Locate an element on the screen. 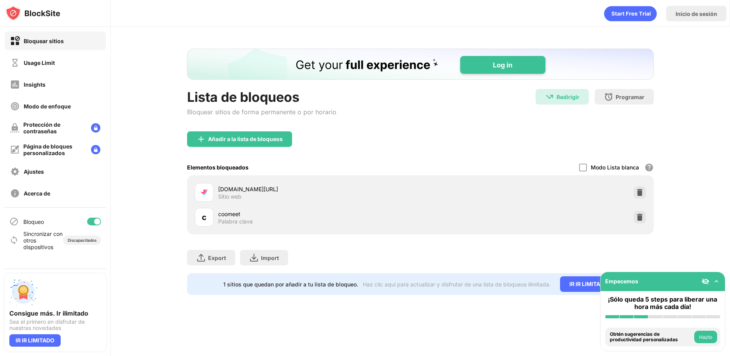  div: Bloqueo is located at coordinates (33, 222).